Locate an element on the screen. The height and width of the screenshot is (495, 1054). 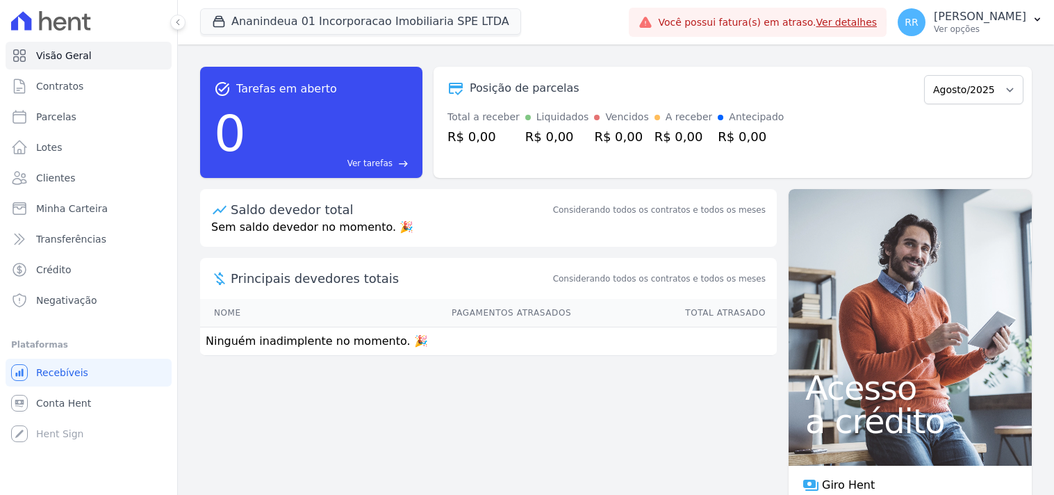
span: Lotes is located at coordinates (49, 147).